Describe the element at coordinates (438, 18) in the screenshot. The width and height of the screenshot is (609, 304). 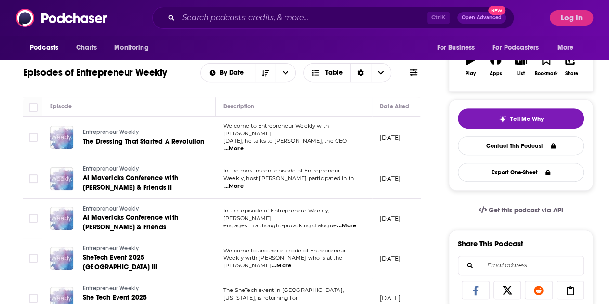
I see `span: Ctrl K` at that location.